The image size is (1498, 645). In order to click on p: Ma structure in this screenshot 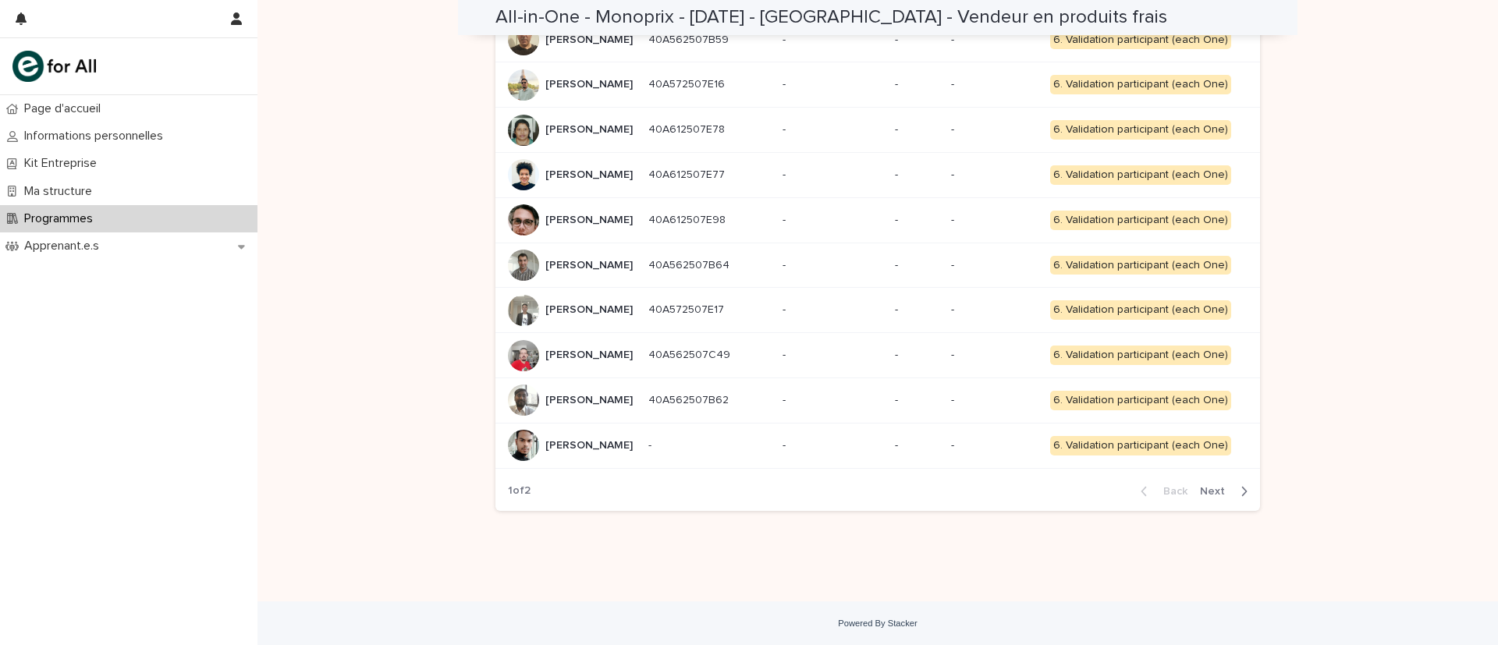, I will do `click(61, 191)`.